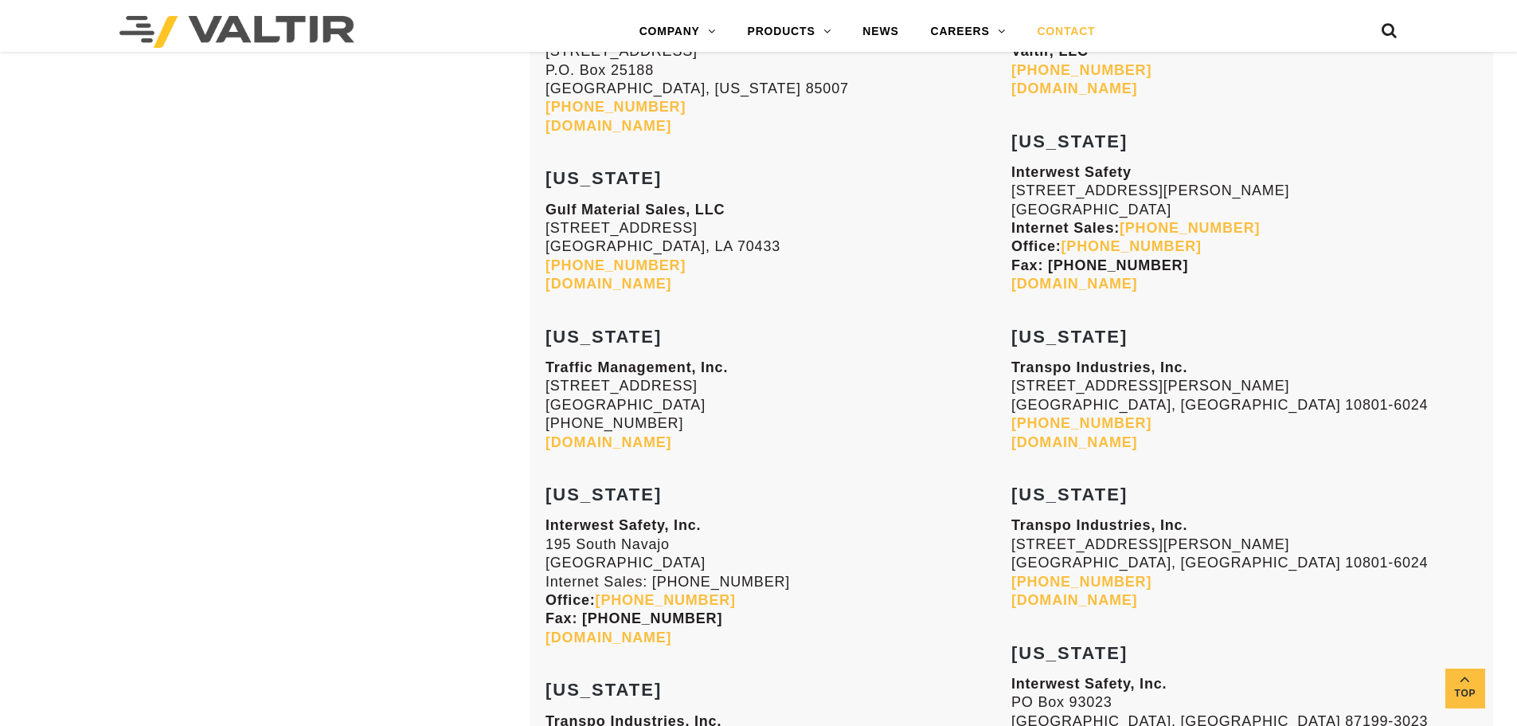  I want to click on a: COMPANY, so click(678, 32).